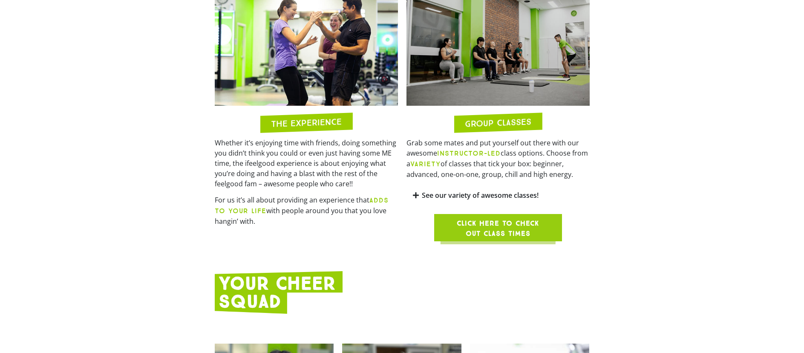 The image size is (804, 353). I want to click on b: VARIETY, so click(425, 164).